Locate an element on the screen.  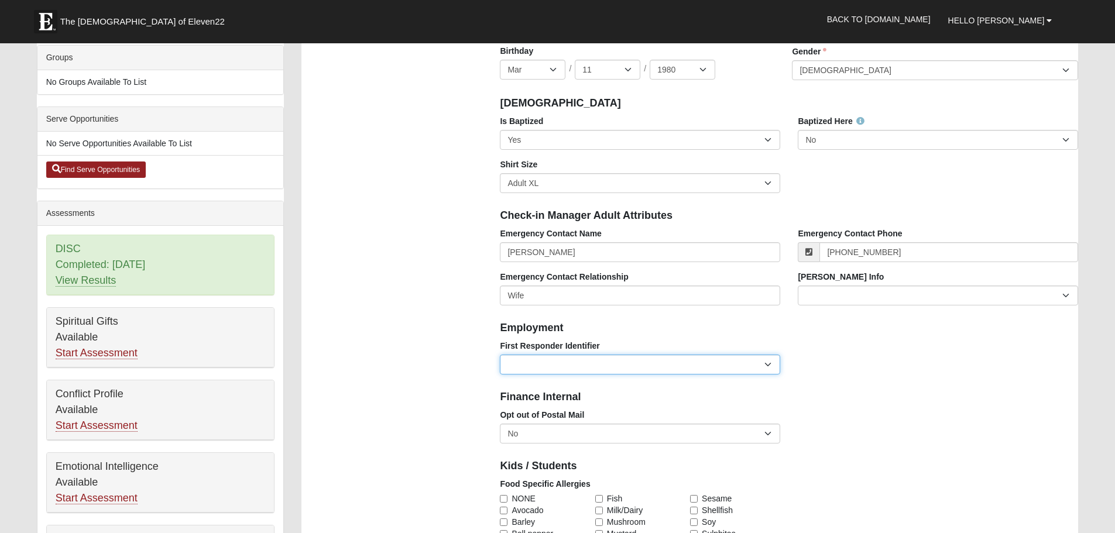
label: Birthday is located at coordinates (516, 51).